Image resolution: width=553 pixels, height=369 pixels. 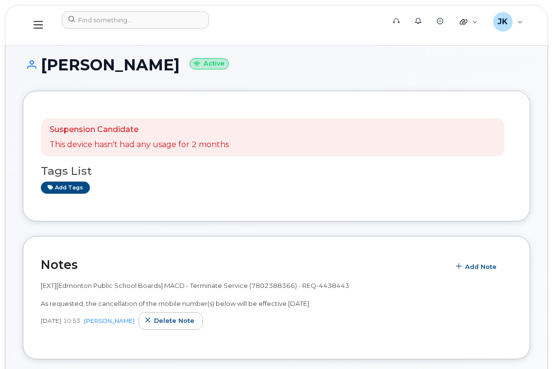 What do you see at coordinates (276, 171) in the screenshot?
I see `h3: Tags List` at bounding box center [276, 171].